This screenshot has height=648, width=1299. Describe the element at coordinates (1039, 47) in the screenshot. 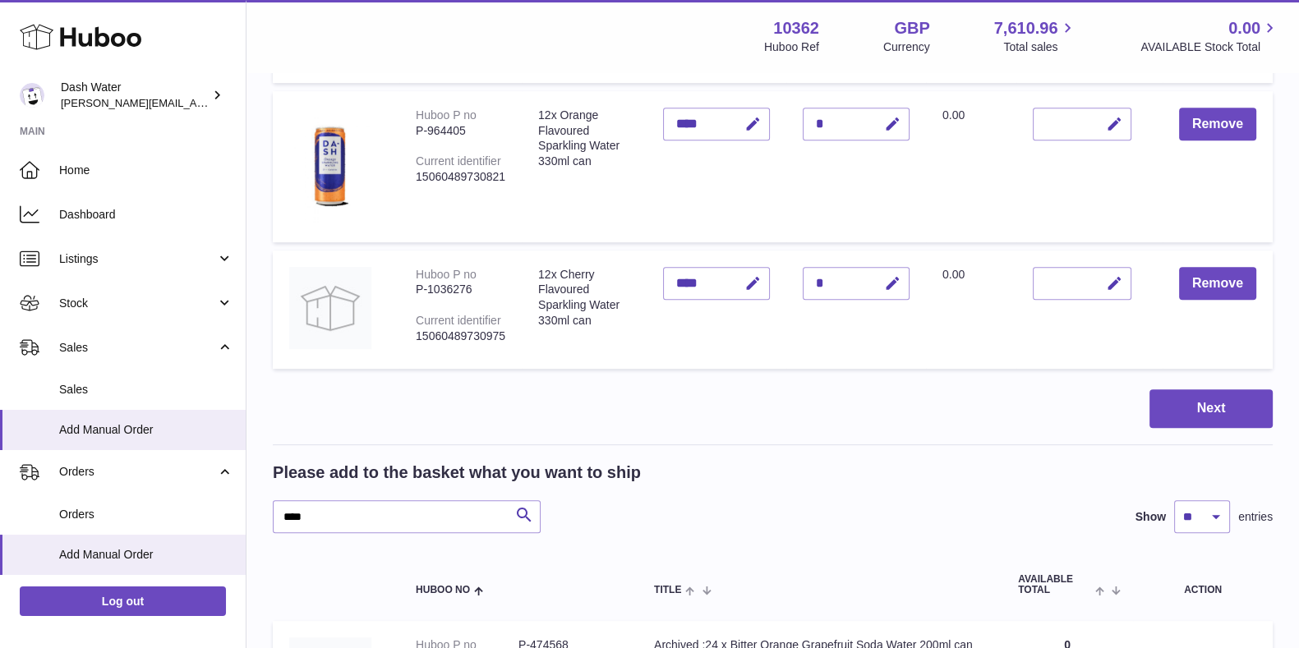

I see `span: Total sales` at that location.